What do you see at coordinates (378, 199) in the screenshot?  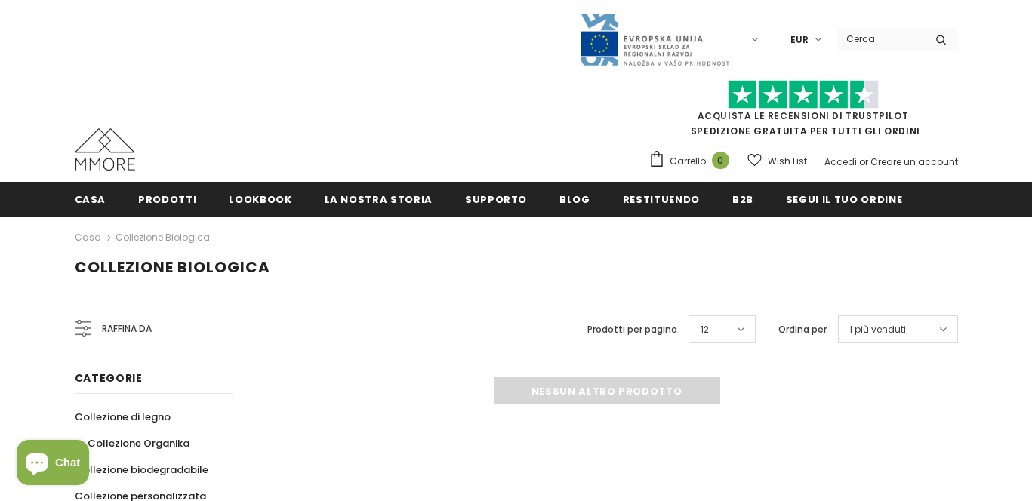 I see `a: La nostra storia` at bounding box center [378, 199].